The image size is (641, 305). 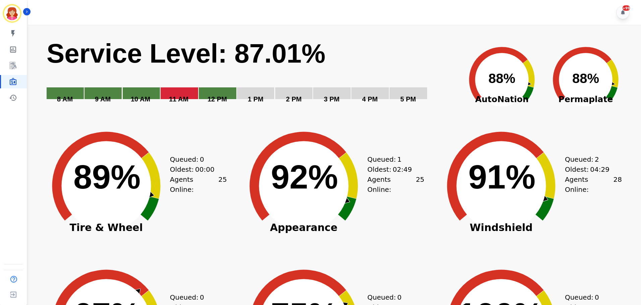 I want to click on span: Tire & Wheel, so click(x=106, y=228).